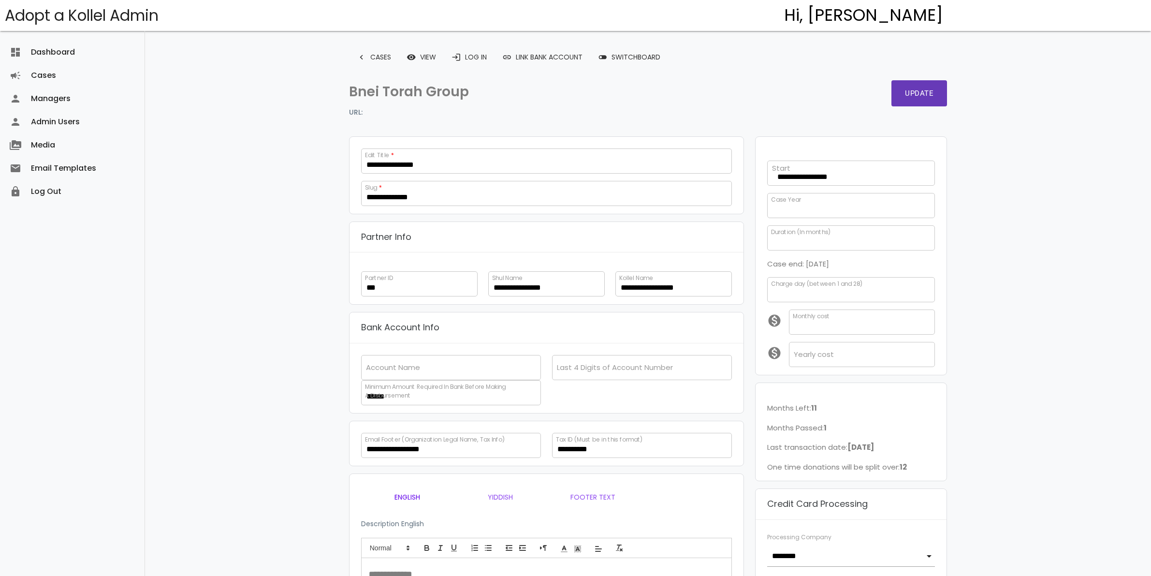 Image resolution: width=1151 pixels, height=576 pixels. What do you see at coordinates (629, 57) in the screenshot?
I see `a: toggle_offSwitchboard` at bounding box center [629, 57].